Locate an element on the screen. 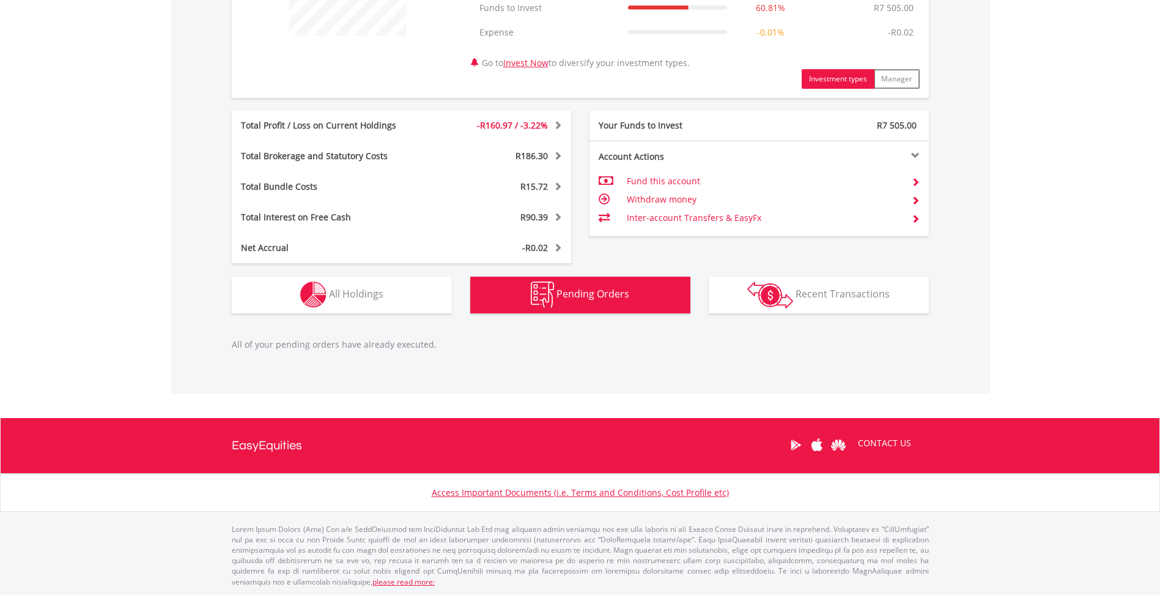 This screenshot has width=1160, height=595. a: Huawei is located at coordinates (839, 445).